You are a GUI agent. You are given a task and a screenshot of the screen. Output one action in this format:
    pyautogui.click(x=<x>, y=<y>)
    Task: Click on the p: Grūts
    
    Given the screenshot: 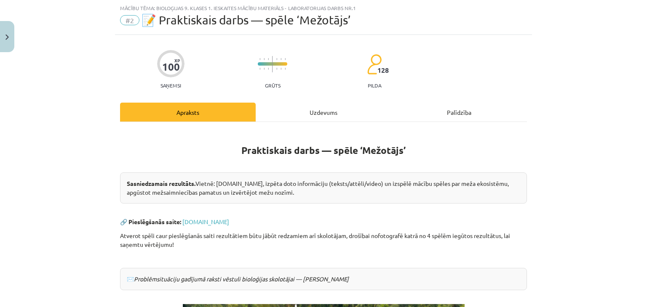 What is the action you would take?
    pyautogui.click(x=272, y=85)
    